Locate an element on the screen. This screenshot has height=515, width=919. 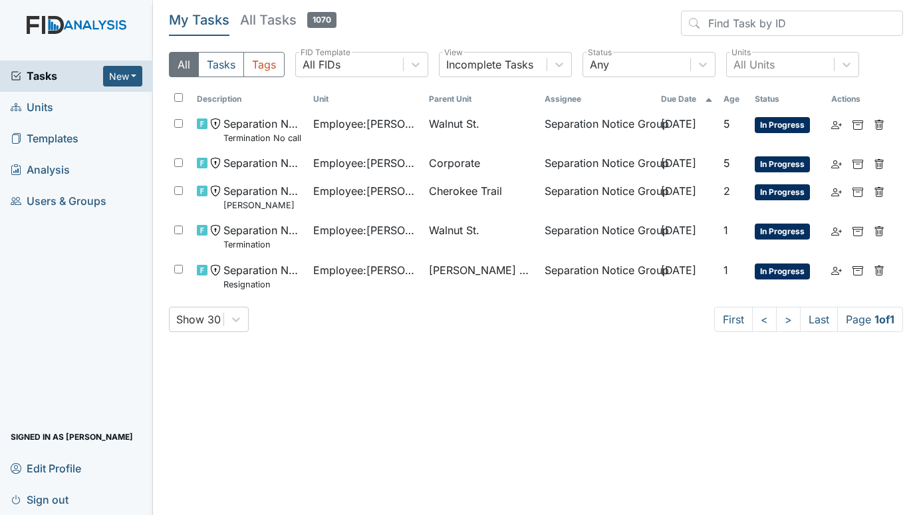
a: Last is located at coordinates (819, 319).